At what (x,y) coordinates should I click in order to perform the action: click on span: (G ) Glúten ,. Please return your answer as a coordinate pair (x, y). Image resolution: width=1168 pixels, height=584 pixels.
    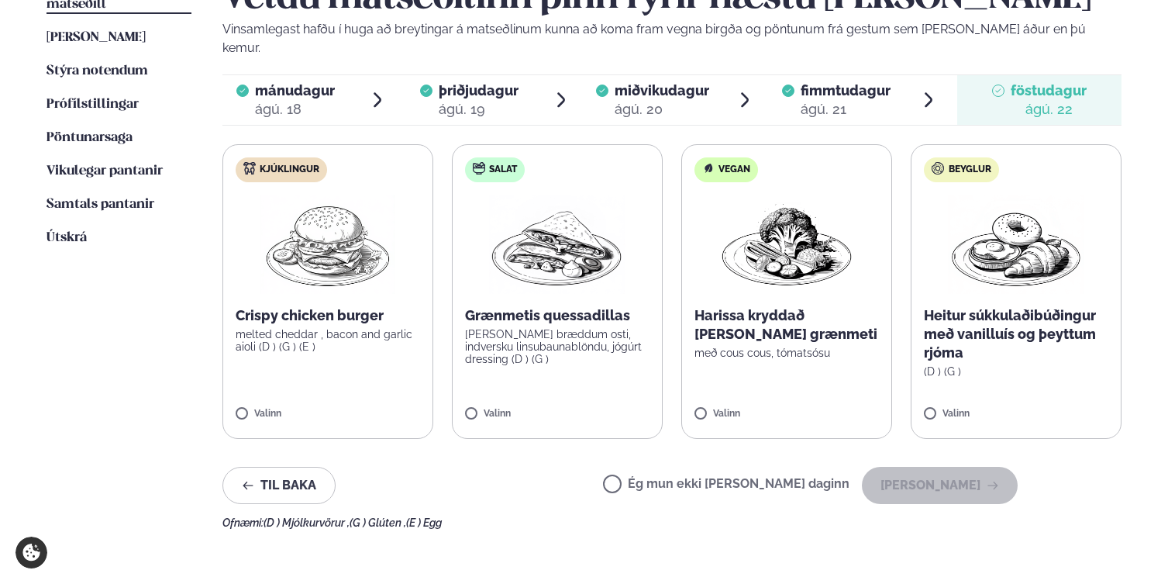
    Looking at the image, I should click on (378, 523).